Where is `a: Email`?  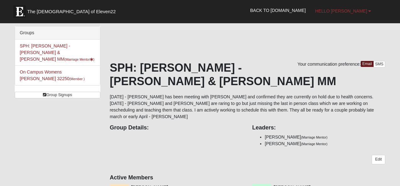
a: Email is located at coordinates (367, 64).